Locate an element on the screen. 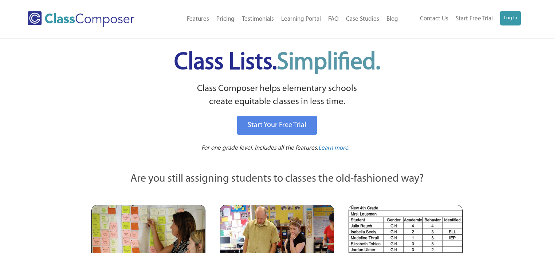  a: Contact Us is located at coordinates (434, 19).